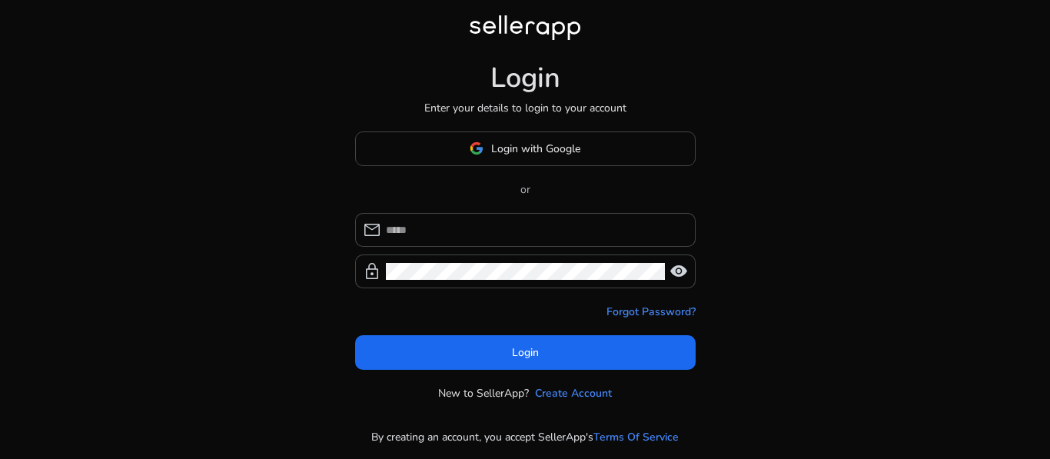 This screenshot has width=1050, height=459. Describe the element at coordinates (536, 148) in the screenshot. I see `span: Login with Google` at that location.